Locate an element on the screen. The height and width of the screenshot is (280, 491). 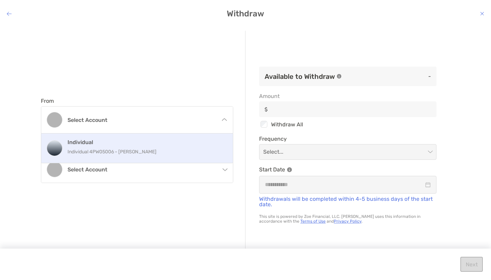
img: input icon is located at coordinates (266, 109).